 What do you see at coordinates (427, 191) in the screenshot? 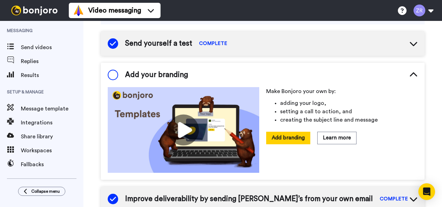
I see `div: Open Intercom Messenger` at bounding box center [427, 191].